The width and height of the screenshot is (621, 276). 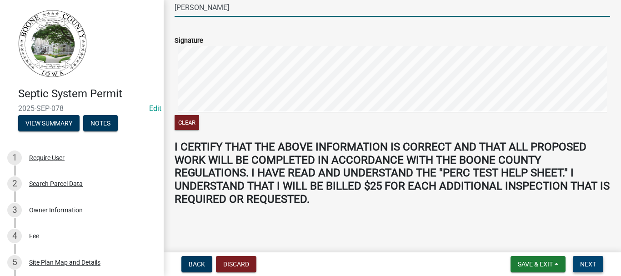 I want to click on h4: Septic System Permit, so click(x=87, y=94).